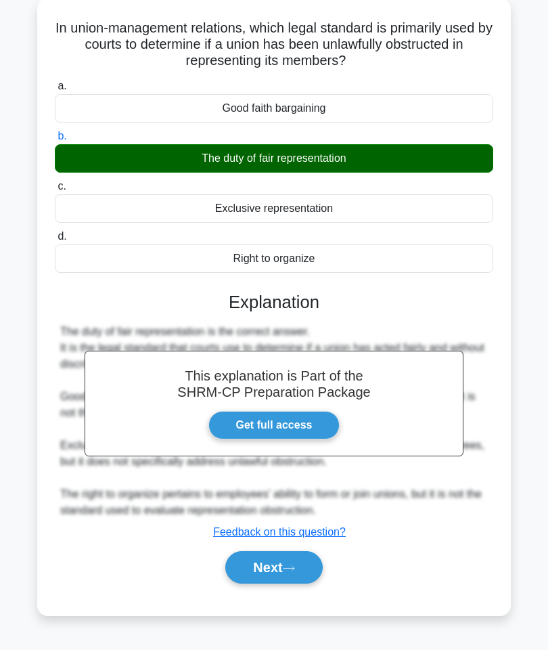 Image resolution: width=548 pixels, height=650 pixels. Describe the element at coordinates (274, 259) in the screenshot. I see `div: Right to organize` at that location.